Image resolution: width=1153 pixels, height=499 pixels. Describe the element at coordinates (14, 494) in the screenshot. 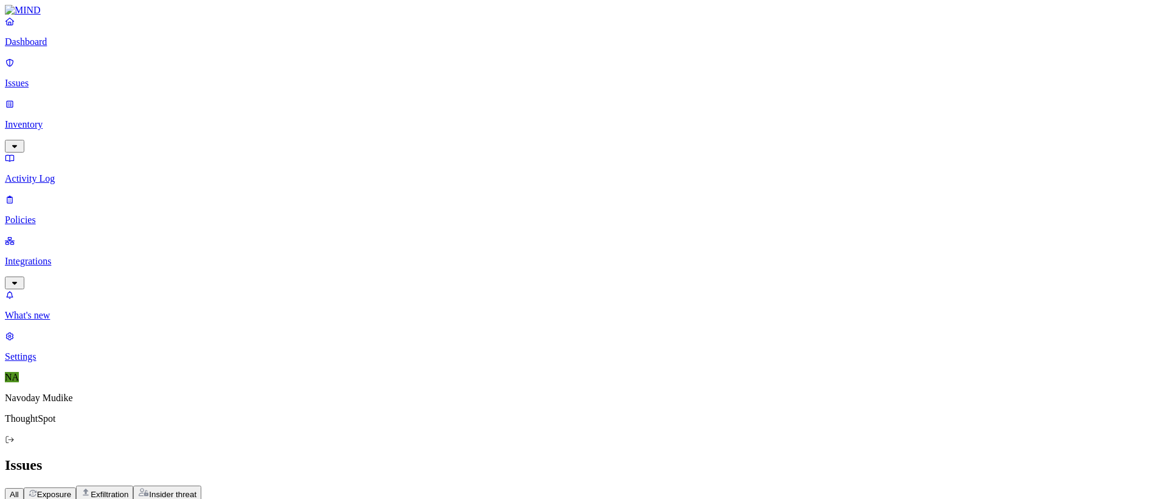

I see `span: All` at that location.